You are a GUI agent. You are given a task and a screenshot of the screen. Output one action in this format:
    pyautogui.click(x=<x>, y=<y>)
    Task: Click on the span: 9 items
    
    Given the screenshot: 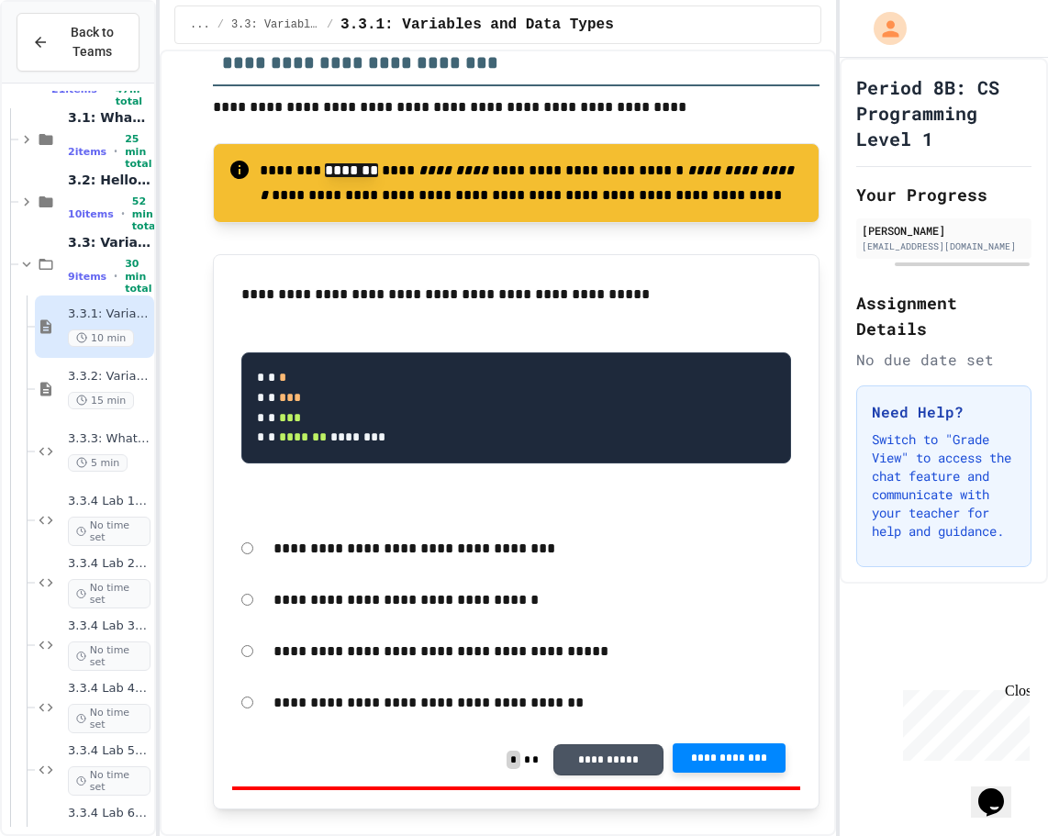 What is the action you would take?
    pyautogui.click(x=87, y=276)
    